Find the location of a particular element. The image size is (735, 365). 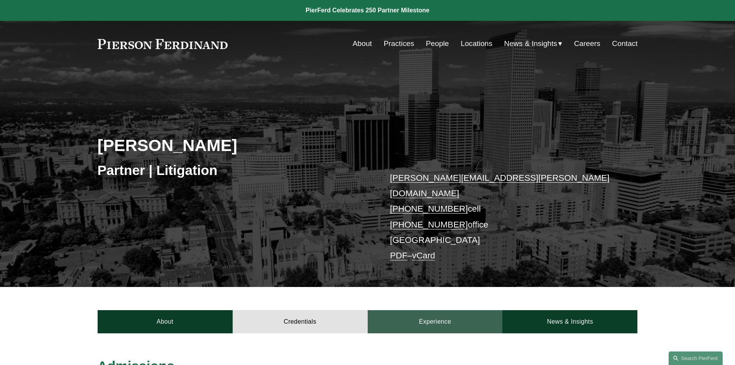

a: folder dropdown is located at coordinates (533, 44).